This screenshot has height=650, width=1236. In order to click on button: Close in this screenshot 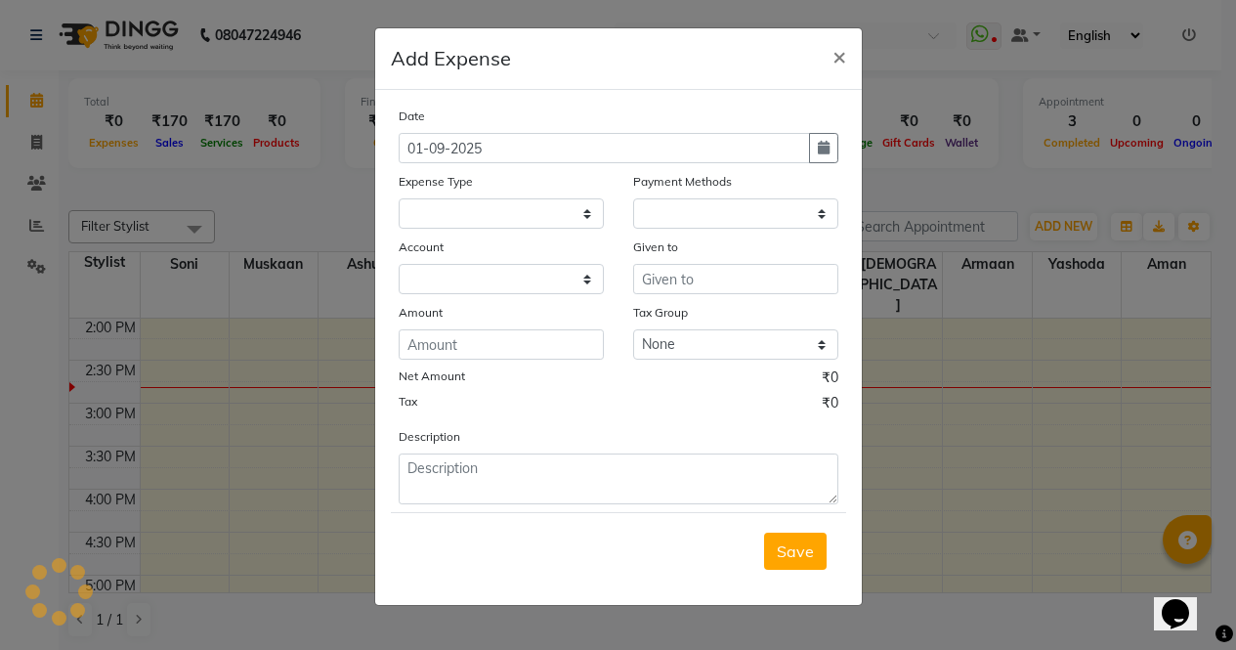, I will do `click(840, 56)`.